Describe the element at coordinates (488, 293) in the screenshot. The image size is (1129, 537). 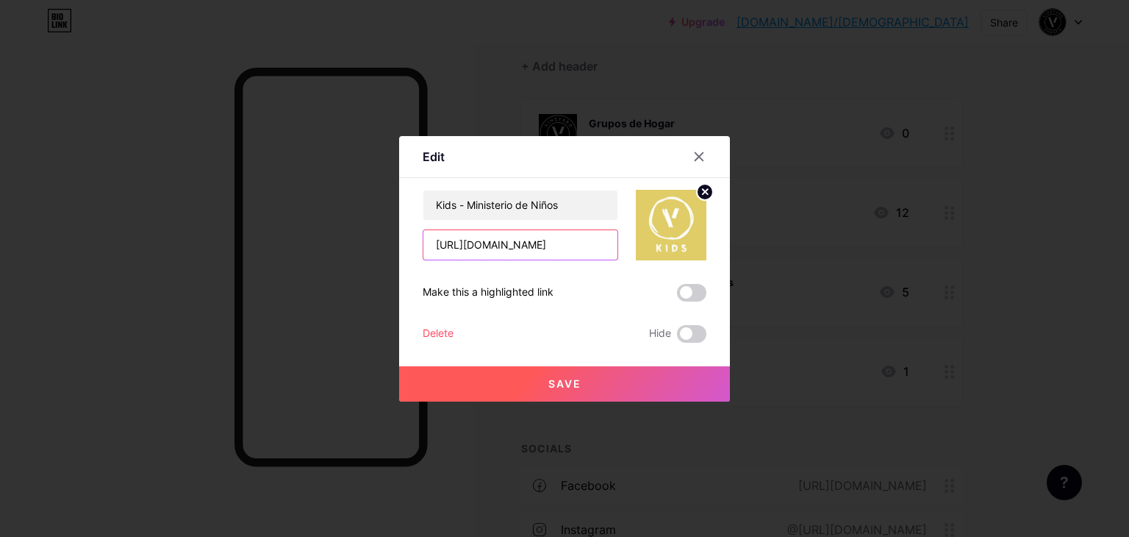
I see `div: Make this a highlighted link` at that location.